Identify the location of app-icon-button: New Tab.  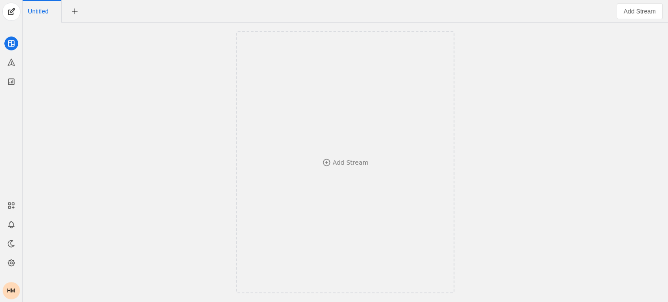
(75, 11).